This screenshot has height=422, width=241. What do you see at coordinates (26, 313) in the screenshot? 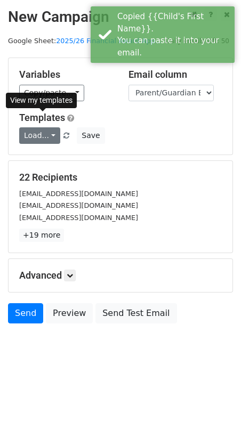
I see `a: Send` at bounding box center [26, 313].